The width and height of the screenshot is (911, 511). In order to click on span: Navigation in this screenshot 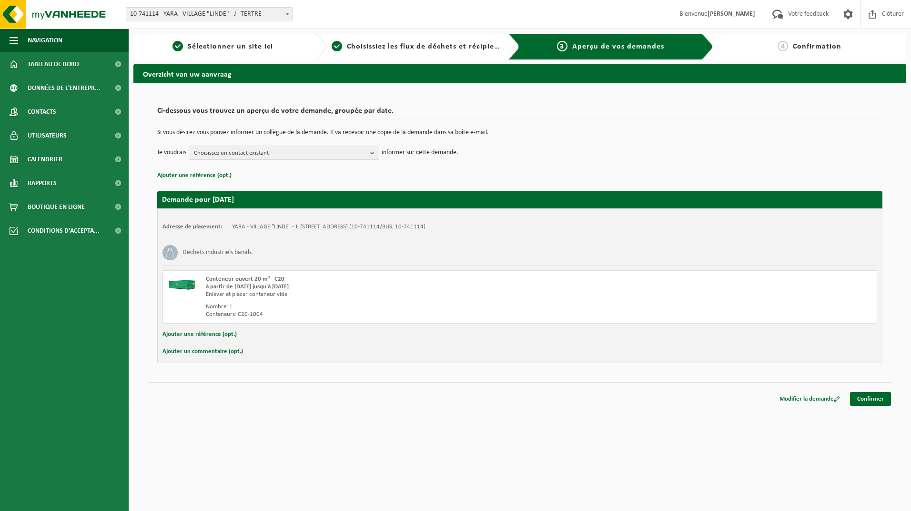, I will do `click(45, 40)`.